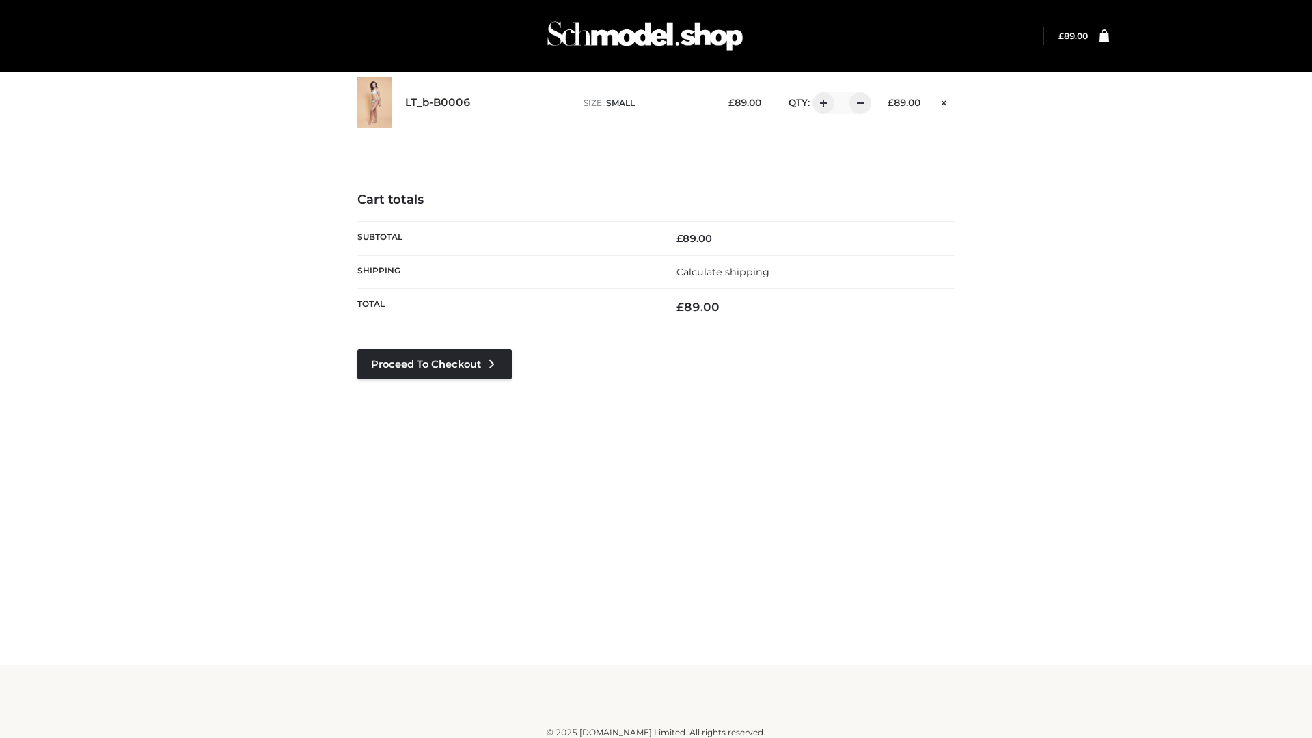 The image size is (1312, 738). Describe the element at coordinates (821, 103) in the screenshot. I see `div: QTY:` at that location.